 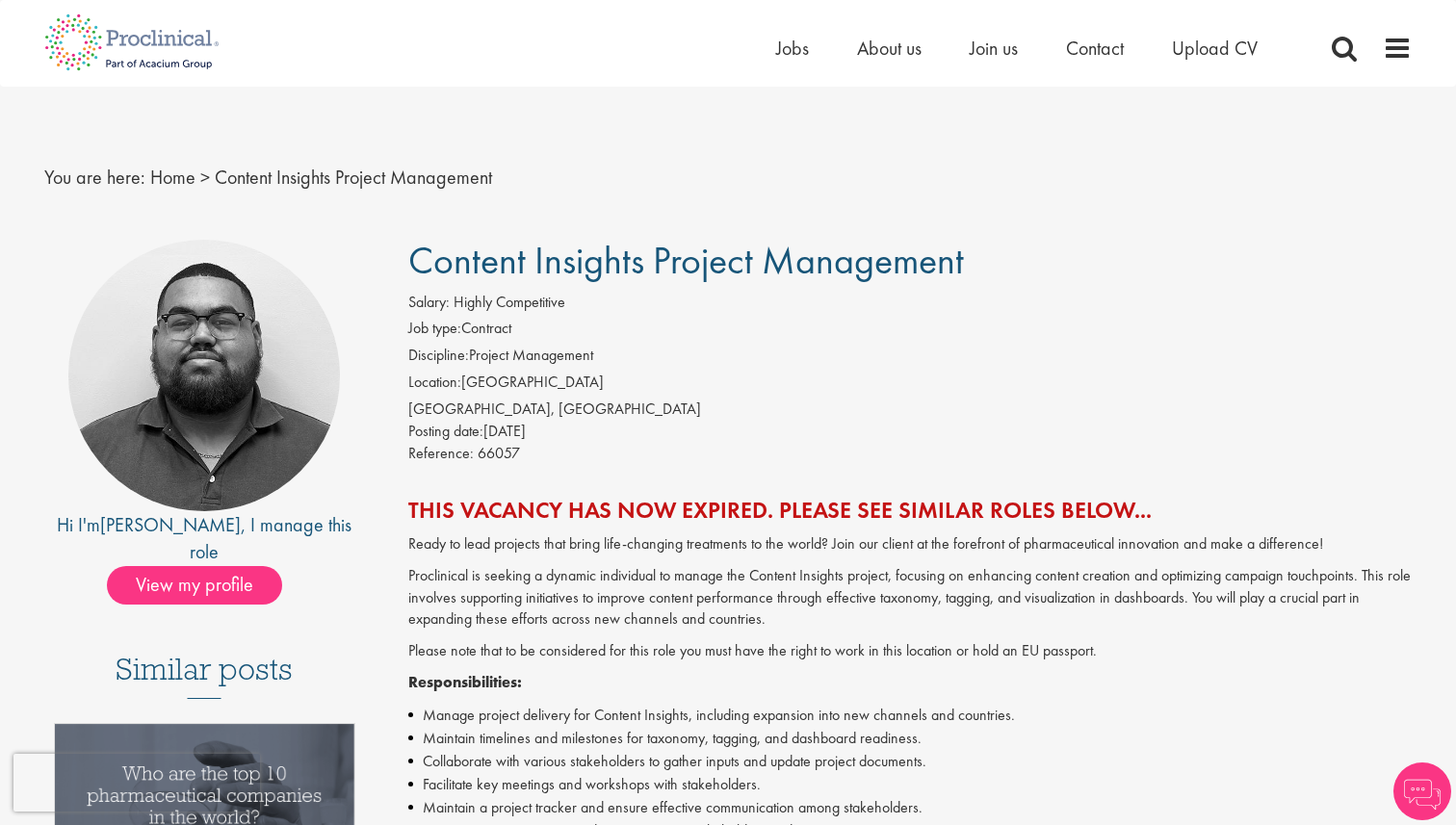 What do you see at coordinates (910, 715) in the screenshot?
I see `li: Manage project delivery for Content Insights, including expansion into new channels and countries.` at bounding box center [910, 715].